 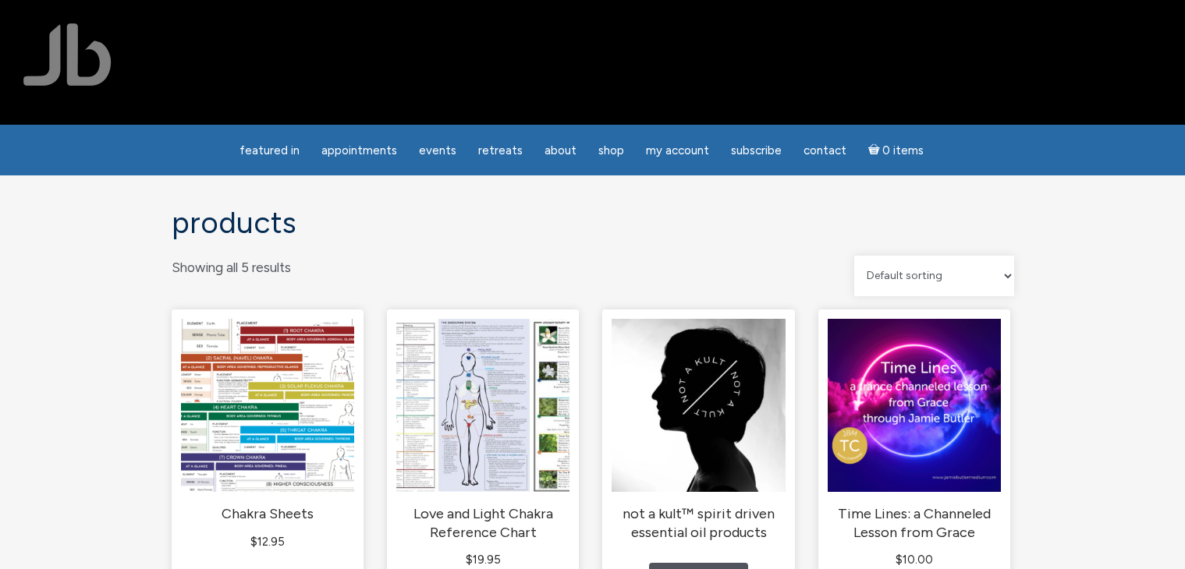 What do you see at coordinates (875, 151) in the screenshot?
I see `i: Cart` at bounding box center [875, 151].